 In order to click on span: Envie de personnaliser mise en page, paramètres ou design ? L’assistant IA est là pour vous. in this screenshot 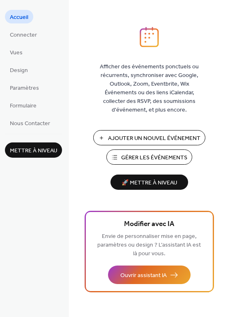, I will do `click(149, 245)`.